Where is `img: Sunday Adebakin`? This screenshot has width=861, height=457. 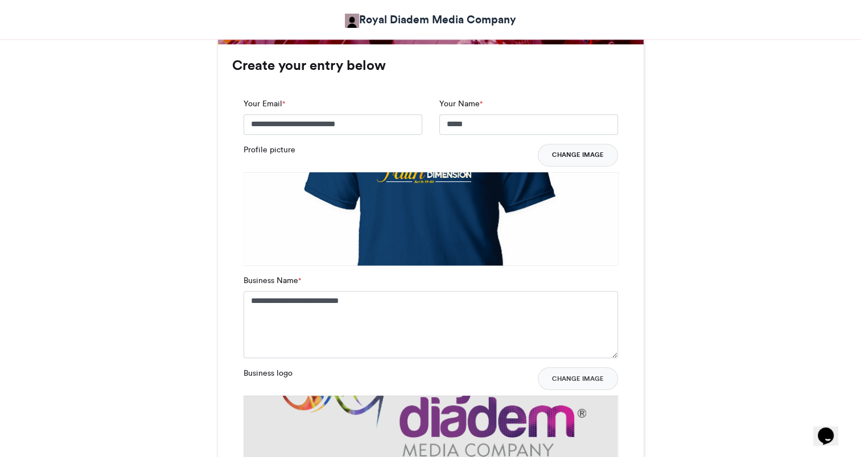
img: Sunday Adebakin is located at coordinates (352, 20).